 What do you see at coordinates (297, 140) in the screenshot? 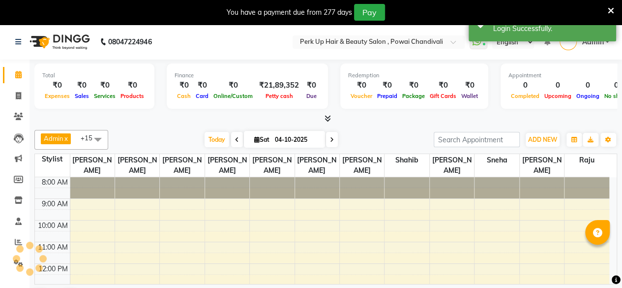
I see `input: 2025-10-04` at bounding box center [297, 140].